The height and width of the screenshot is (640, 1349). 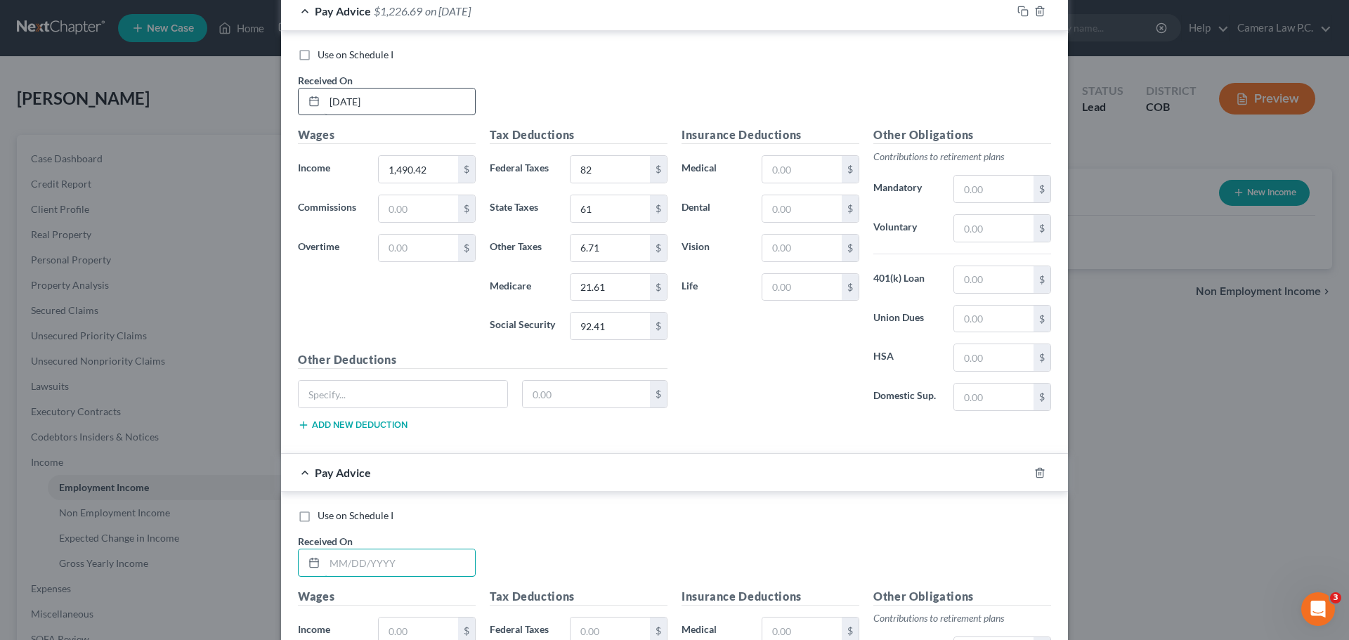 I want to click on label: Medical, so click(x=714, y=169).